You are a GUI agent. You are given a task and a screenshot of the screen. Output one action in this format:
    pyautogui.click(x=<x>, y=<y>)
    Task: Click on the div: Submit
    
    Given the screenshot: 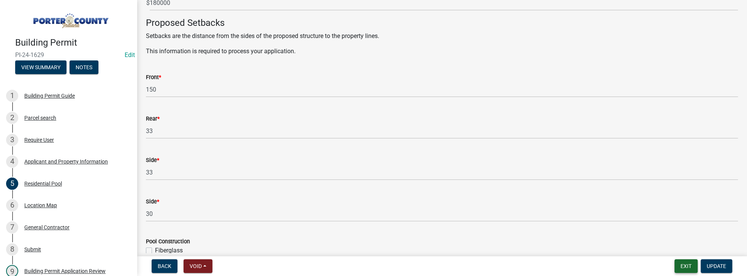 What is the action you would take?
    pyautogui.click(x=33, y=249)
    